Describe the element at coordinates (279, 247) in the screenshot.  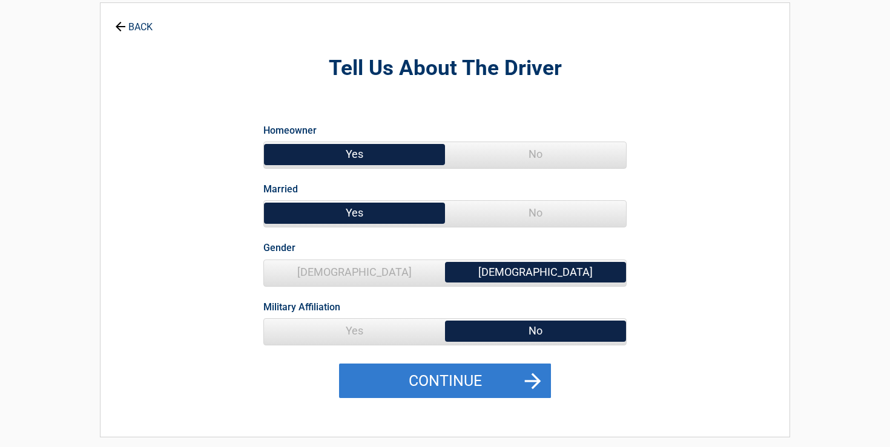
I see `label: Gender` at that location.